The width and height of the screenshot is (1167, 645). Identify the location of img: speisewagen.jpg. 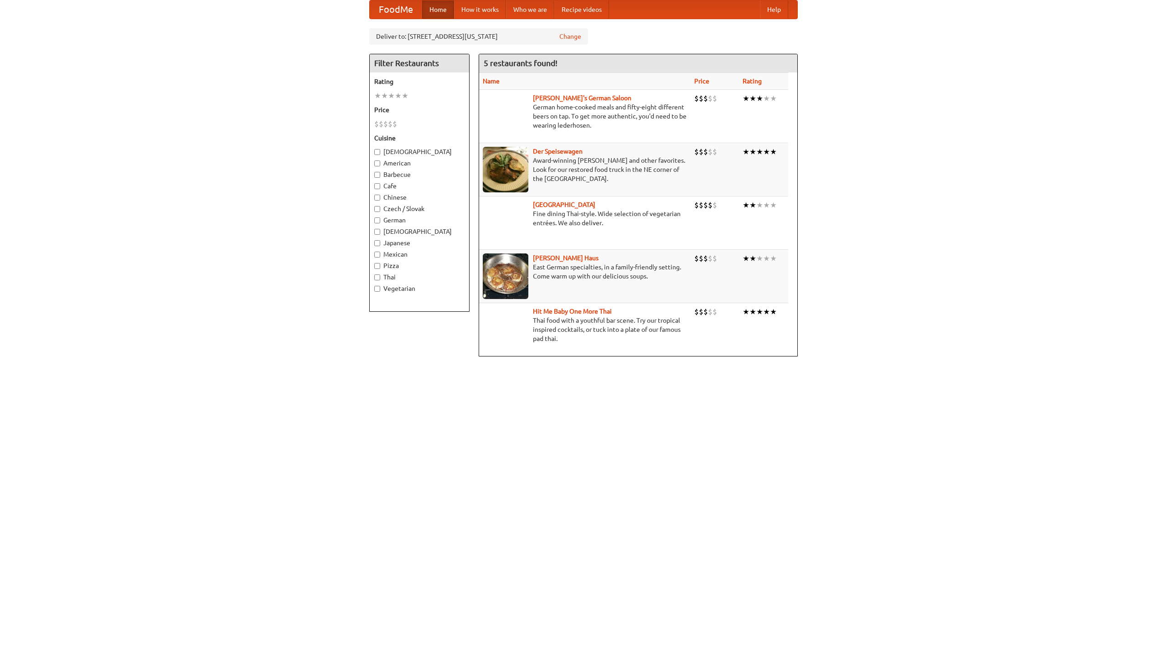
(506, 170).